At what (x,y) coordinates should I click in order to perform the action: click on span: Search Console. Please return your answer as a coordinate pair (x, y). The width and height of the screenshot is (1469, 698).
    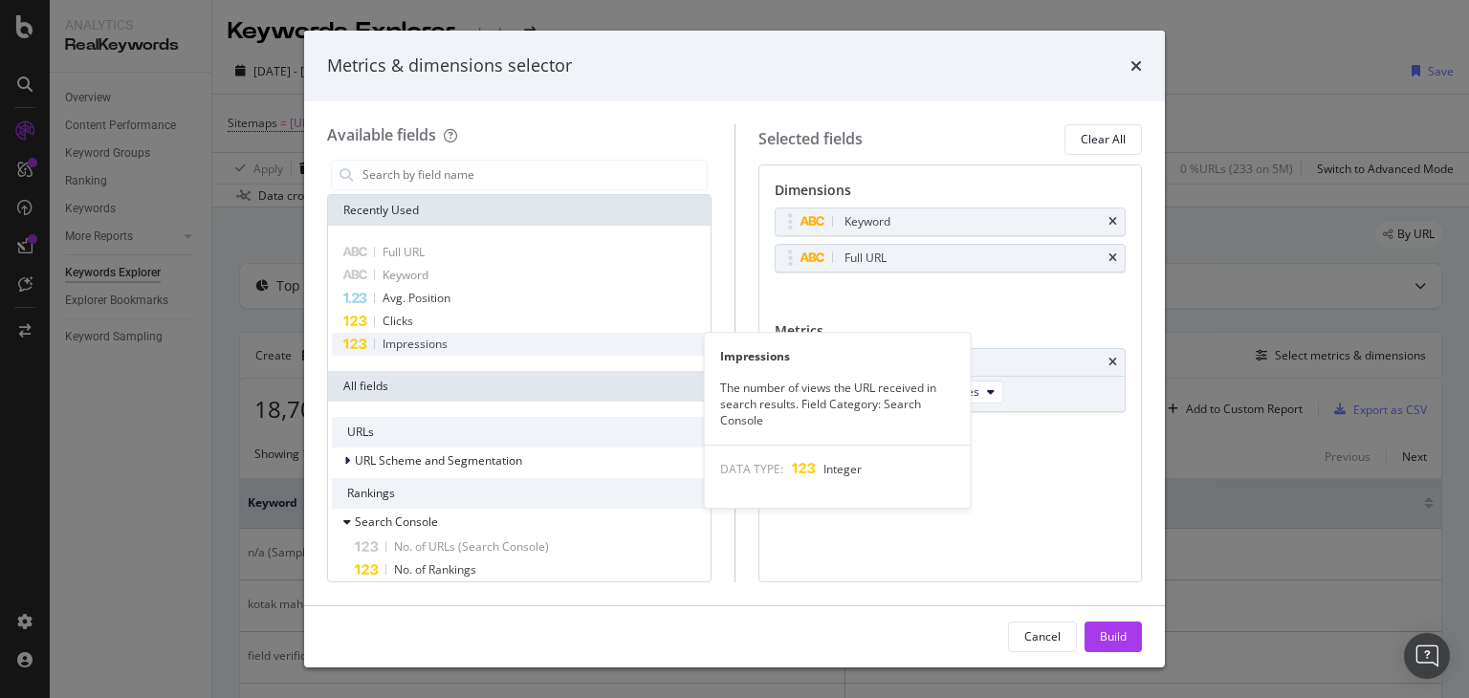
    Looking at the image, I should click on (396, 521).